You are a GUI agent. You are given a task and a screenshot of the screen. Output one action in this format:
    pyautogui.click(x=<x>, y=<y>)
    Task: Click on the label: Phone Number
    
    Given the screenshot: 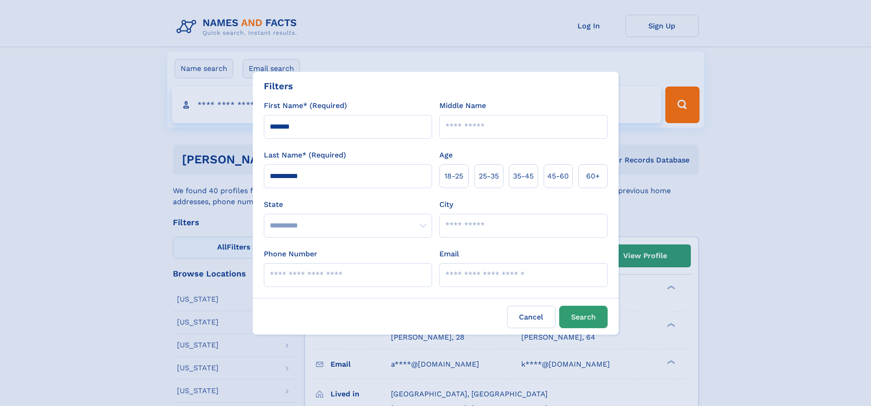 What is the action you would take?
    pyautogui.click(x=290, y=254)
    